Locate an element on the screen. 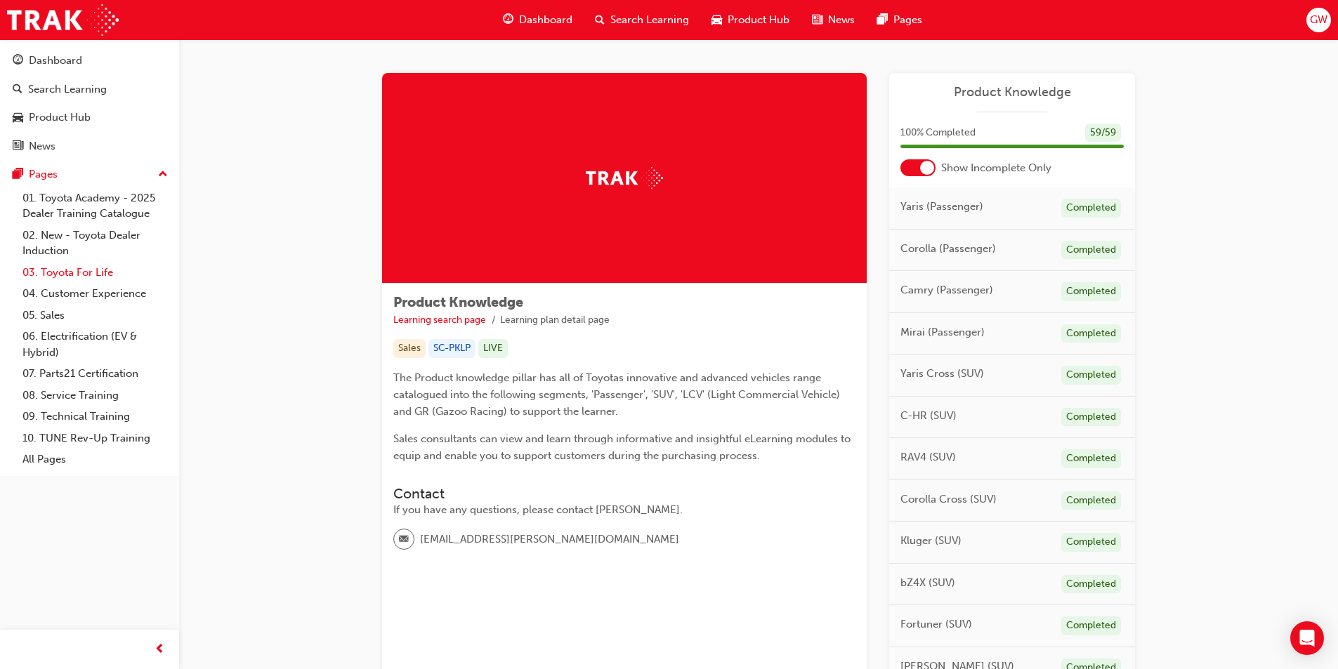 The width and height of the screenshot is (1338, 669). span: Corolla (Passenger) is located at coordinates (948, 249).